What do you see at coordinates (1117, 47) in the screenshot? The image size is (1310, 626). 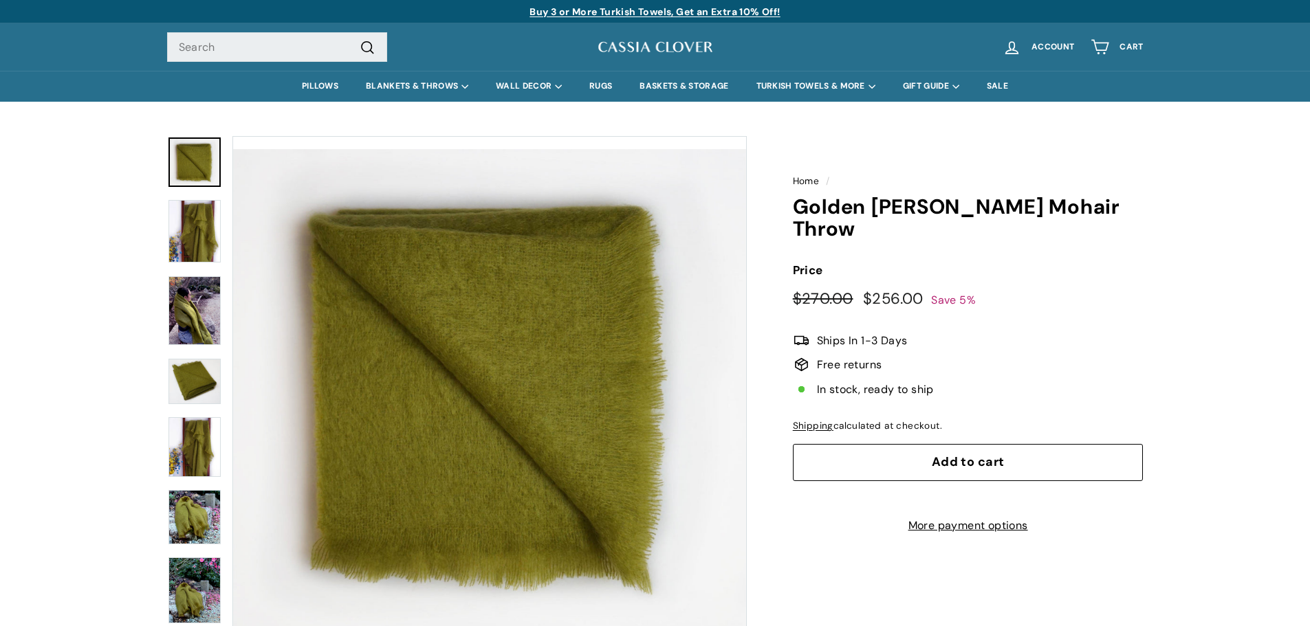 I see `a: Cart` at bounding box center [1117, 47].